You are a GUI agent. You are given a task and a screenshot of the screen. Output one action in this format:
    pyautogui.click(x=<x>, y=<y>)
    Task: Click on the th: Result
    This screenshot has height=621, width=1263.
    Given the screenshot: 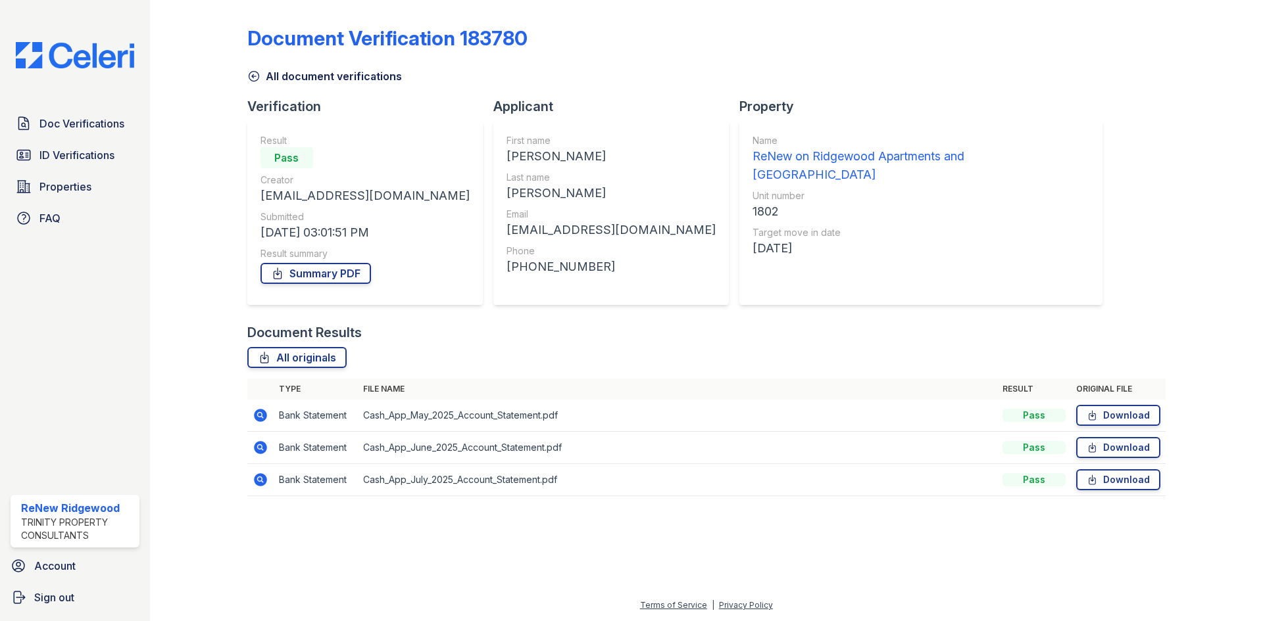 What is the action you would take?
    pyautogui.click(x=1034, y=389)
    